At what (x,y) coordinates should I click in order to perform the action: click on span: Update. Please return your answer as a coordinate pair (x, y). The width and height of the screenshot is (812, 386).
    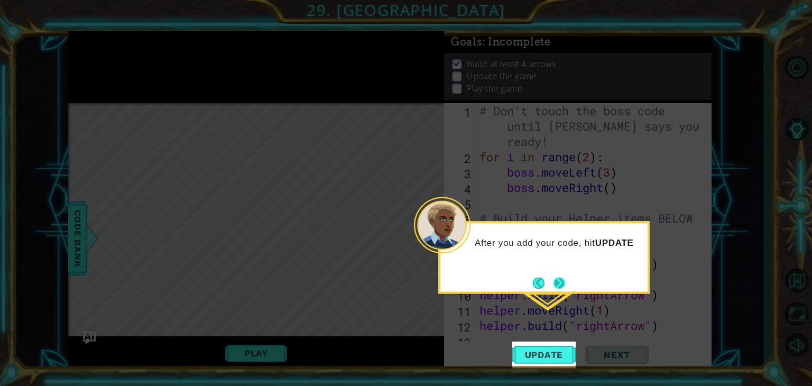
    Looking at the image, I should click on (544, 355).